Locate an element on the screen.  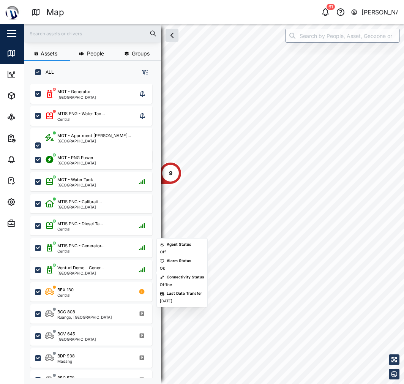
label: ALL is located at coordinates (47, 72).